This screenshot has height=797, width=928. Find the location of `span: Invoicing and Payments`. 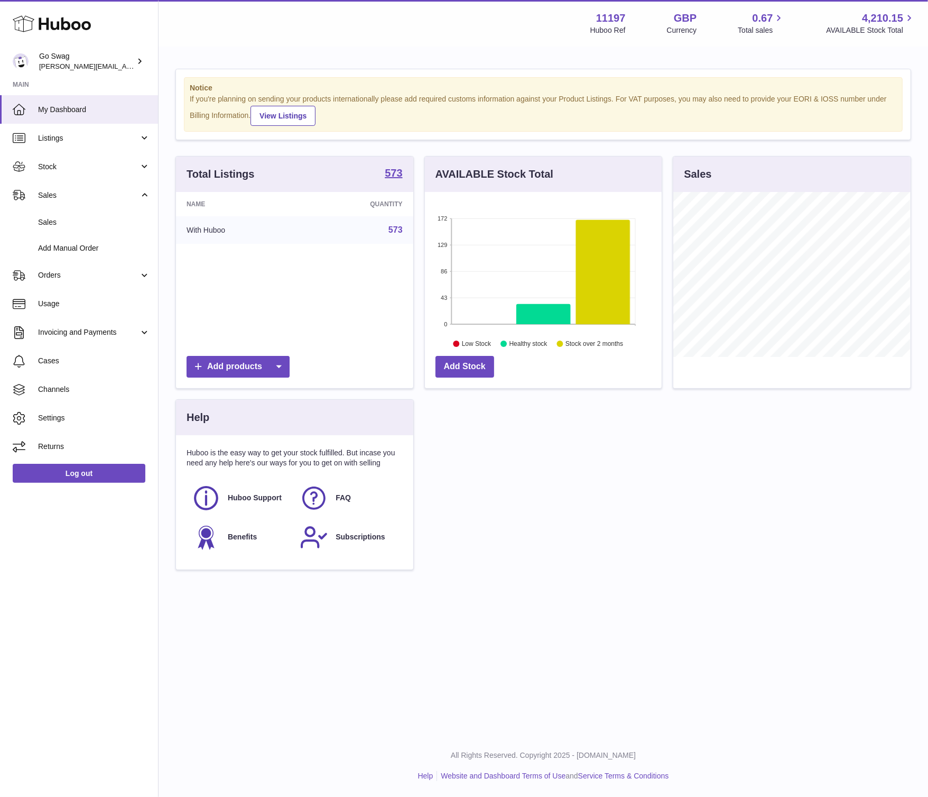

span: Invoicing and Payments is located at coordinates (88, 332).